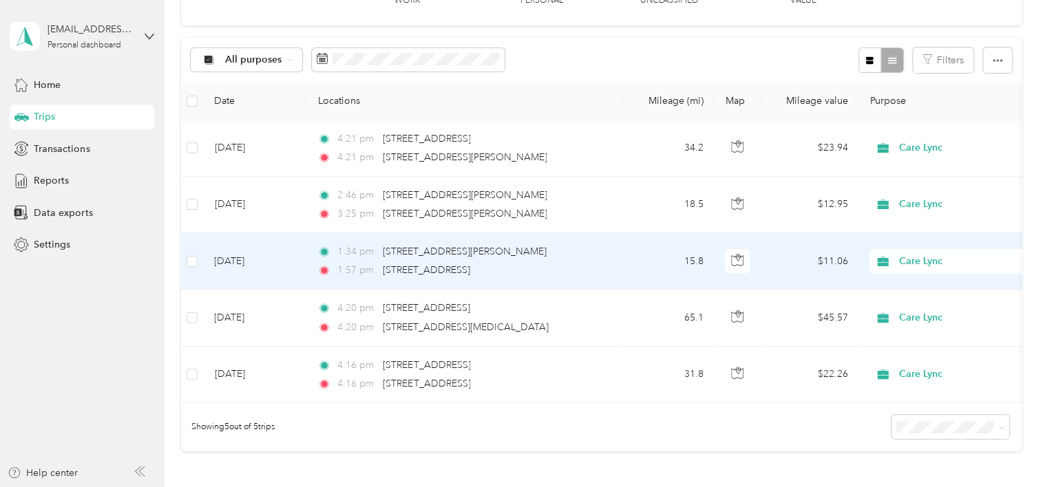  I want to click on span: Data exports, so click(63, 213).